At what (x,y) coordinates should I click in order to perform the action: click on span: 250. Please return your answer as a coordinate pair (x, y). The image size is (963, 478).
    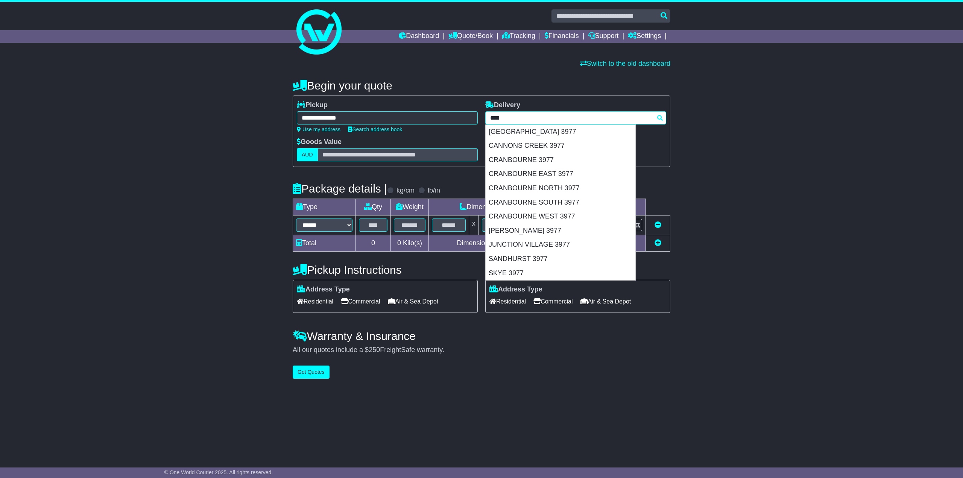
    Looking at the image, I should click on (374, 350).